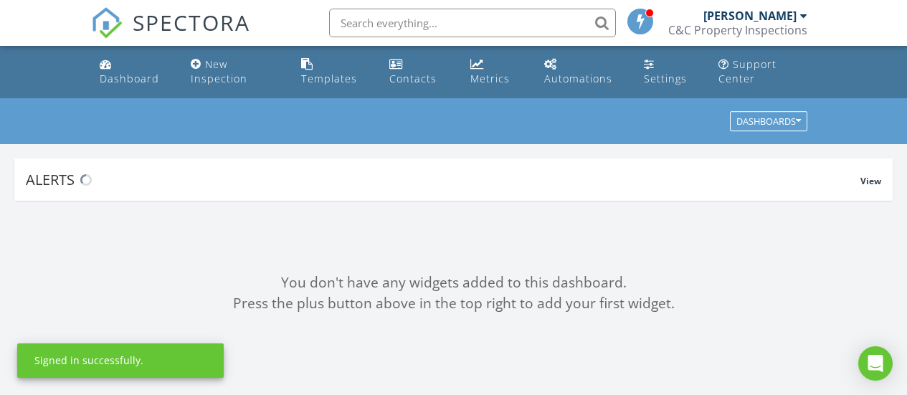 The image size is (907, 395). What do you see at coordinates (453, 303) in the screenshot?
I see `div: Press the plus button above in the top right to add your first widget.` at bounding box center [453, 303].